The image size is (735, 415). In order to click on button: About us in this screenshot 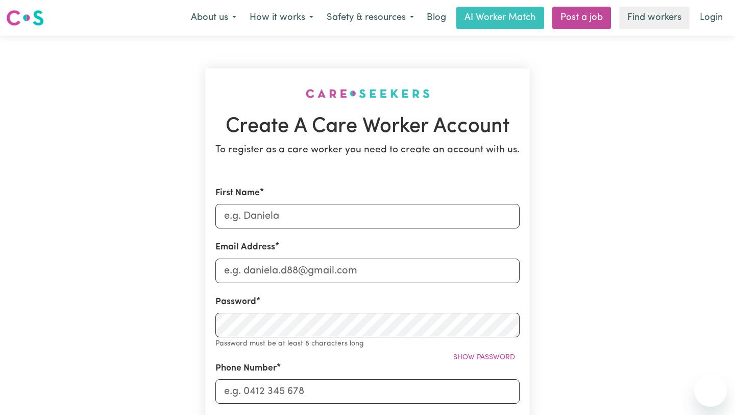, I will do `click(213, 18)`.